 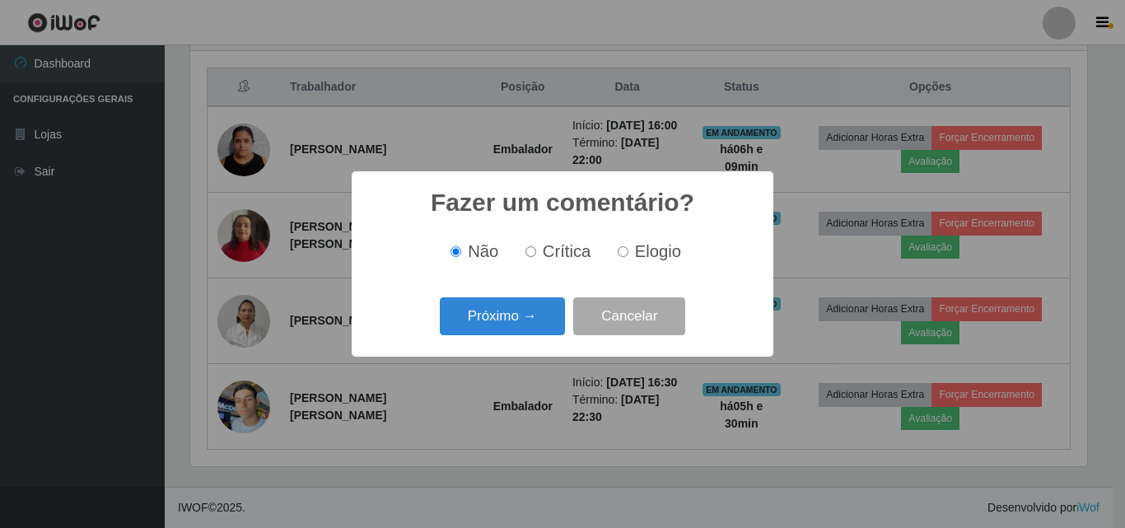 What do you see at coordinates (629, 316) in the screenshot?
I see `button: Cancelar` at bounding box center [629, 316].